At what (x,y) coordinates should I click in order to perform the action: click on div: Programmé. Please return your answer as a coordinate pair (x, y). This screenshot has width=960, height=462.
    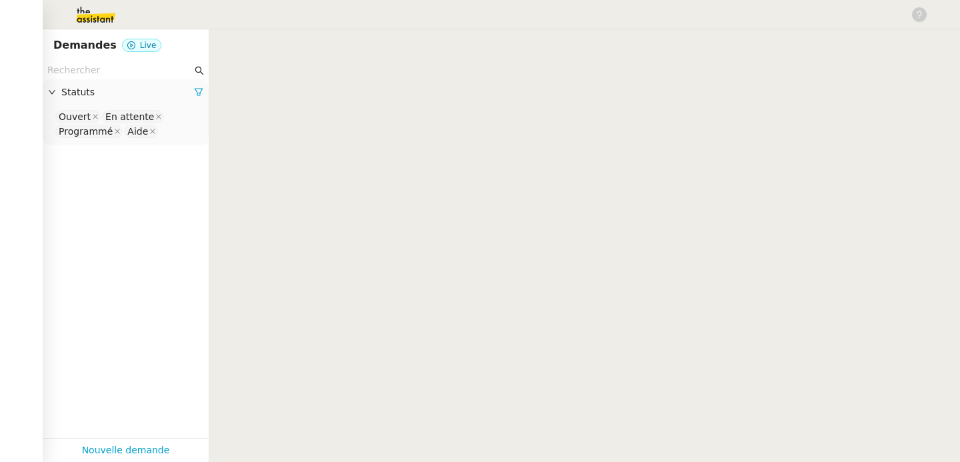
    Looking at the image, I should click on (85, 131).